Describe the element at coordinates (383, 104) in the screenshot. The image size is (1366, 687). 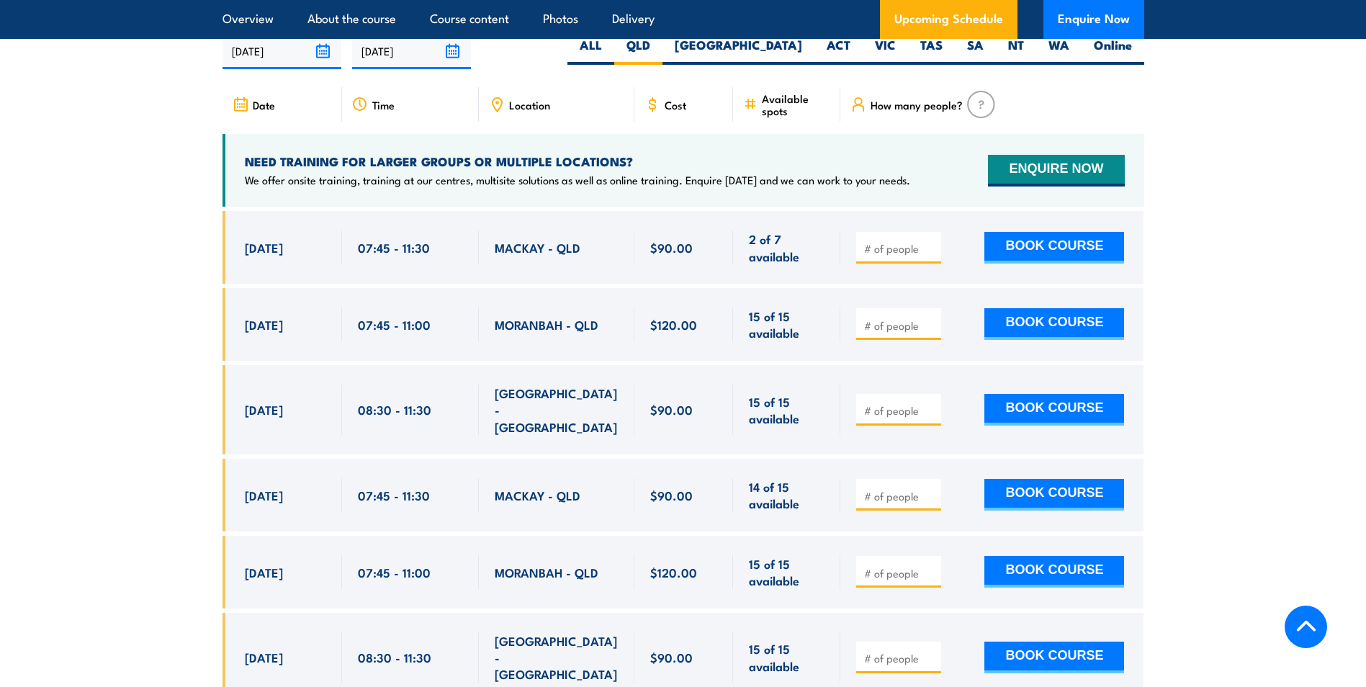
I see `span: Time` at that location.